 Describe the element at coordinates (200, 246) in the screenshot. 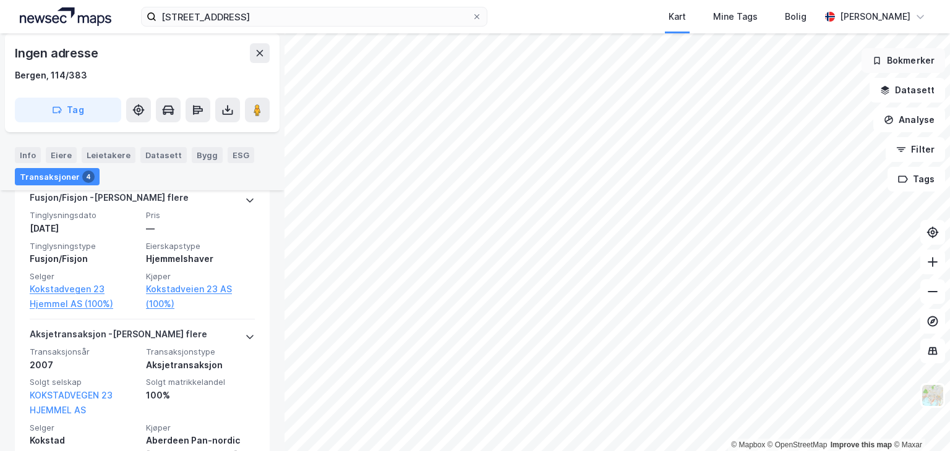

I see `span: Eierskapstype` at that location.